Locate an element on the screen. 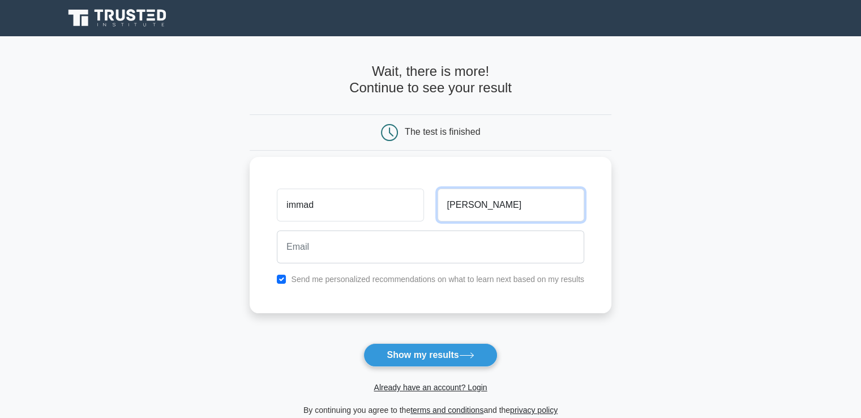 The height and width of the screenshot is (418, 861). input: Email is located at coordinates (430, 247).